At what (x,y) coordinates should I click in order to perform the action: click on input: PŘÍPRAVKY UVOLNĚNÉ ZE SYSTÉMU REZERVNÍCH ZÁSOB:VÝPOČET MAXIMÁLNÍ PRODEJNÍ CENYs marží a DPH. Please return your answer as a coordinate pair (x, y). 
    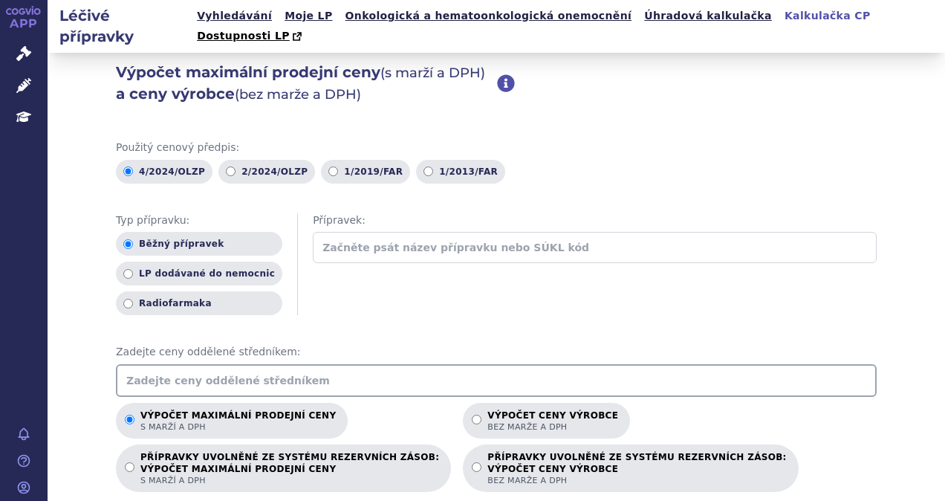
    Looking at the image, I should click on (129, 467).